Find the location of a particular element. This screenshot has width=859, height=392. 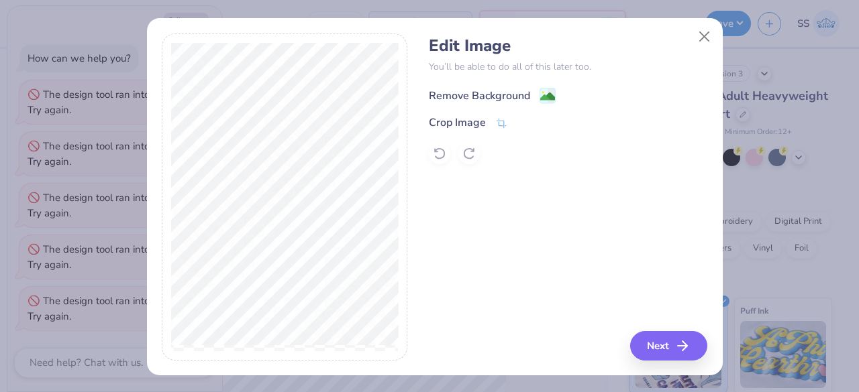

p: You’ll be able to do all of this later too. is located at coordinates (568, 66).